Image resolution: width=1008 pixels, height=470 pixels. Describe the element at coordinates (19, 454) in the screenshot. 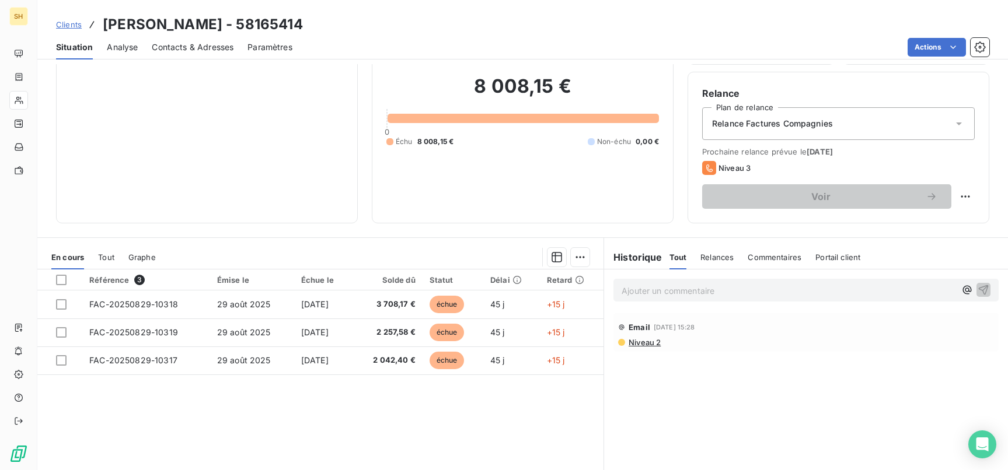

I see `img: Logo LeanPay` at that location.